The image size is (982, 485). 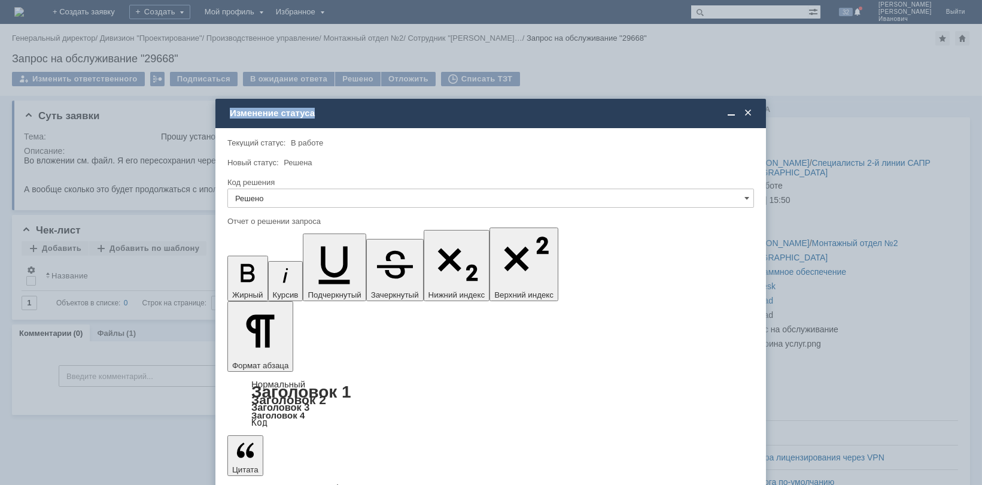 What do you see at coordinates (260, 336) in the screenshot?
I see `button: Формат абзаца` at bounding box center [260, 336].